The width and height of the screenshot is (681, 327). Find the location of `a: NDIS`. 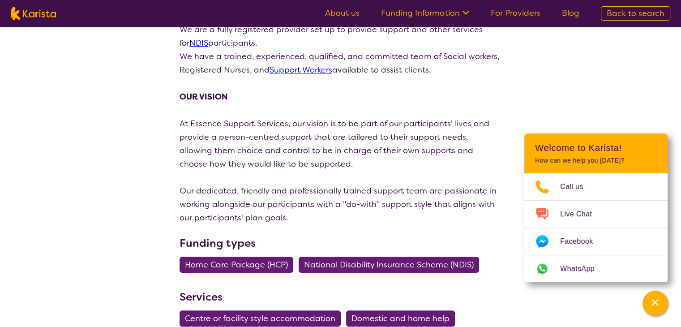

a: NDIS is located at coordinates (199, 43).